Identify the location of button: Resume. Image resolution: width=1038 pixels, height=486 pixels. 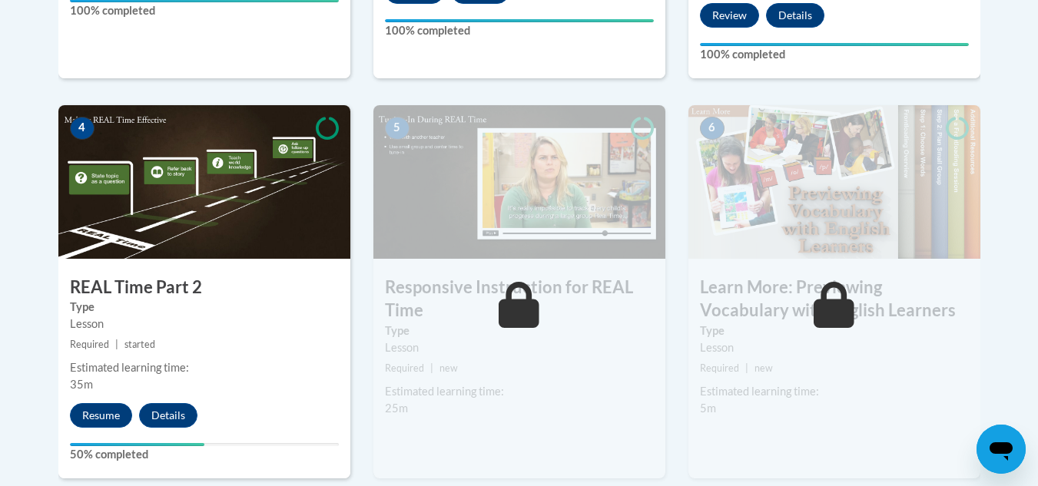
(101, 416).